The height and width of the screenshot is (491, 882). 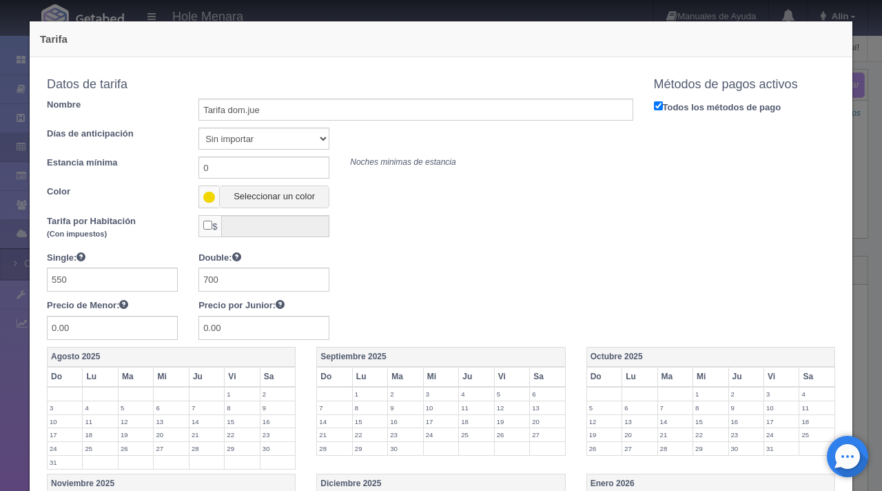 What do you see at coordinates (136, 407) in the screenshot?
I see `label: 5` at bounding box center [136, 407].